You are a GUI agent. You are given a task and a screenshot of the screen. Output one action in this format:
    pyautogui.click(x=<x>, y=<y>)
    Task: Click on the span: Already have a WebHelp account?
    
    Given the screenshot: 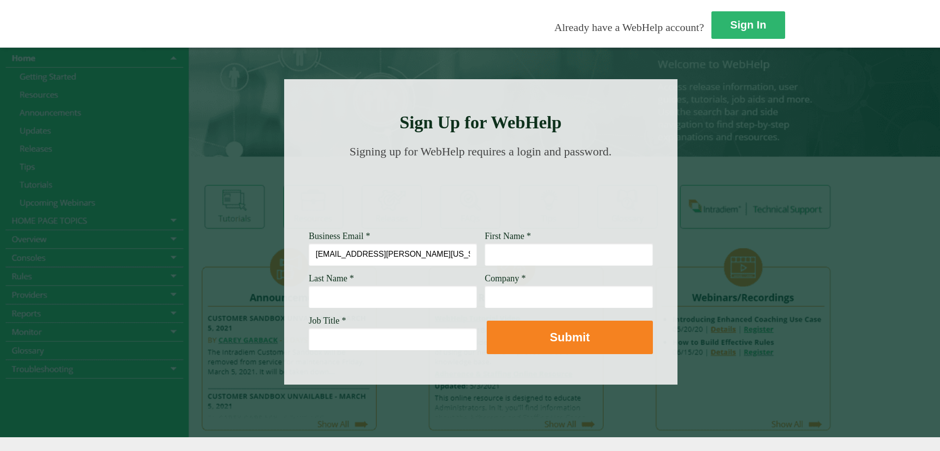 What is the action you would take?
    pyautogui.click(x=630, y=27)
    